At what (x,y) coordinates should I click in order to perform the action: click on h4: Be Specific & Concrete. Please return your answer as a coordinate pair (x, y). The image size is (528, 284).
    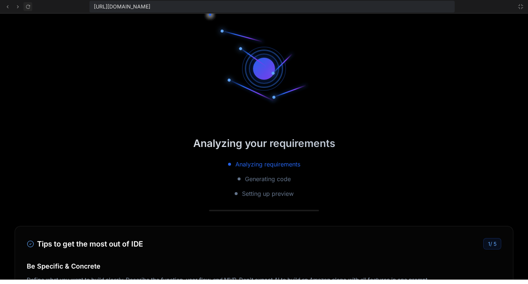
    Looking at the image, I should click on (264, 266).